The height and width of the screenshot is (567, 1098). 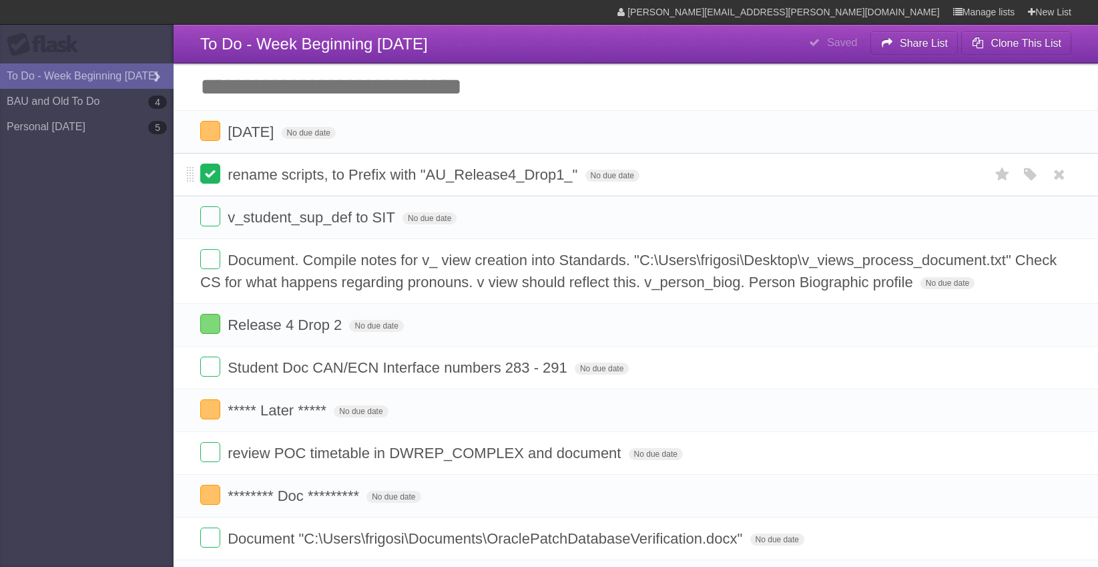 I want to click on b: Clone This List, so click(x=1026, y=43).